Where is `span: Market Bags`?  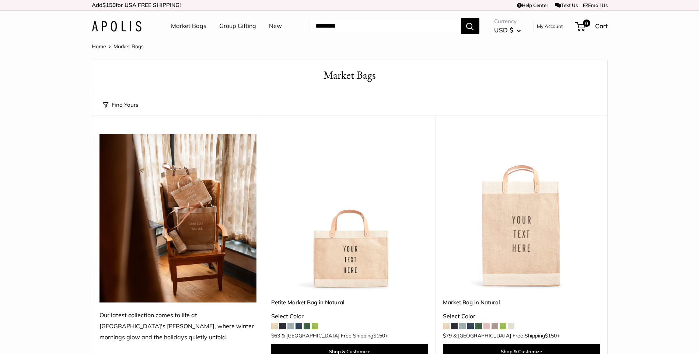 span: Market Bags is located at coordinates (129, 46).